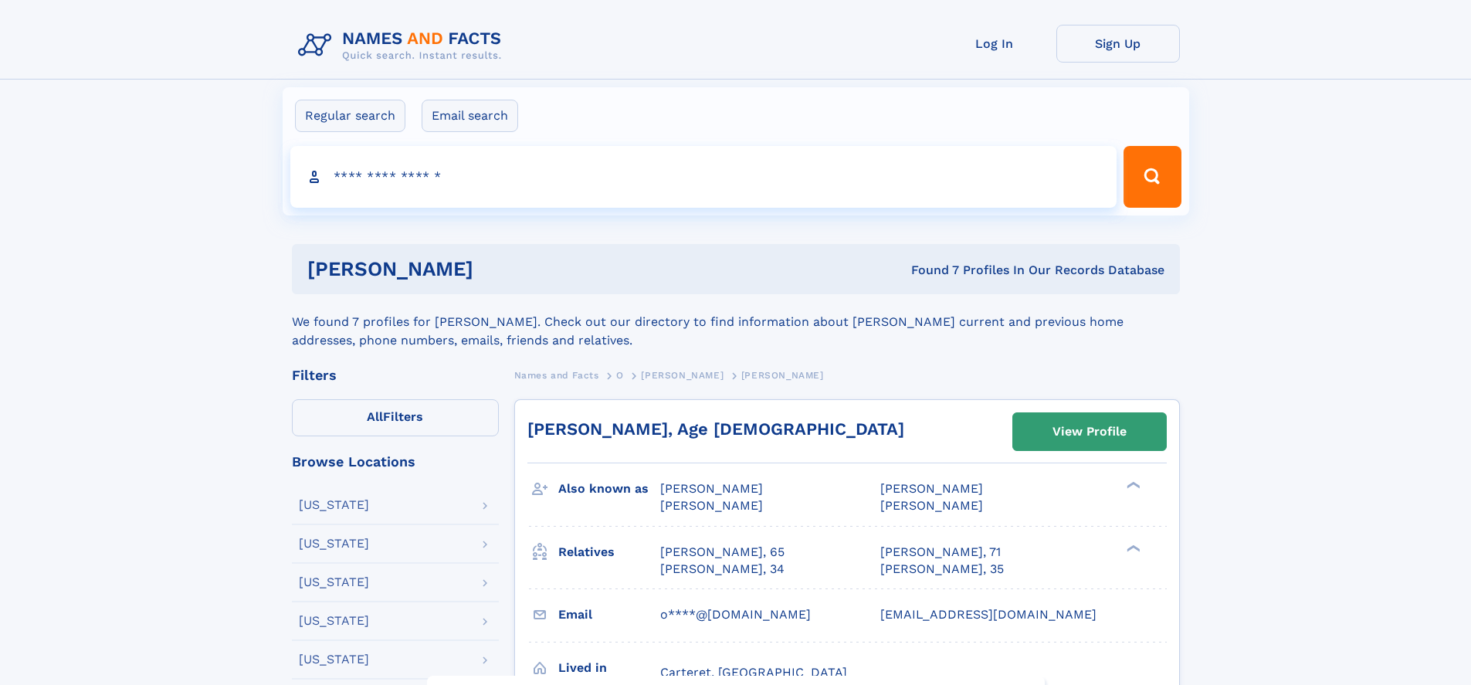 This screenshot has height=685, width=1471. I want to click on button: Search Button, so click(1152, 177).